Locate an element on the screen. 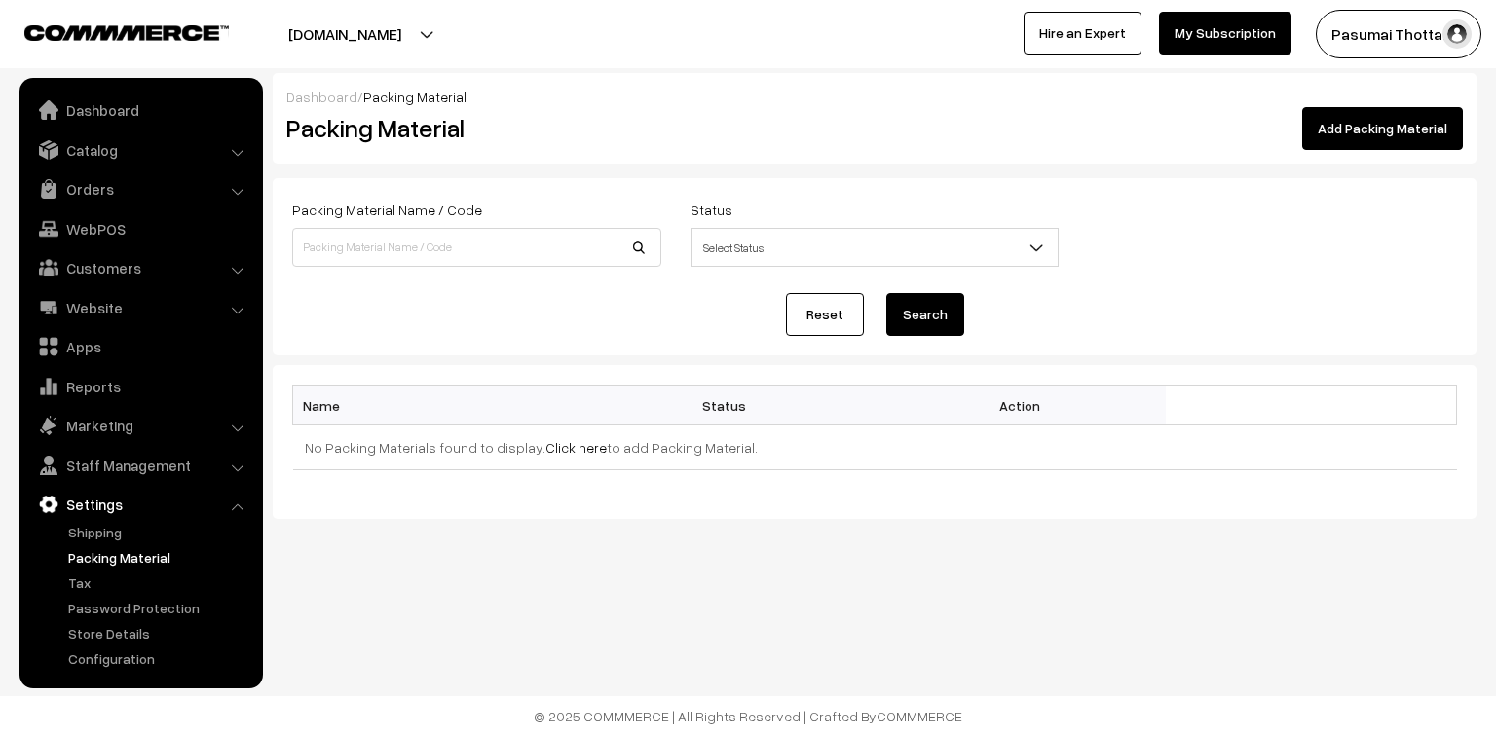  img: user is located at coordinates (1457, 34).